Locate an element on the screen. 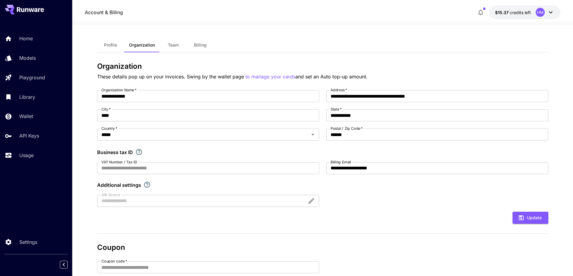 The width and height of the screenshot is (573, 276). label: Postal / Zip Code is located at coordinates (346, 128).